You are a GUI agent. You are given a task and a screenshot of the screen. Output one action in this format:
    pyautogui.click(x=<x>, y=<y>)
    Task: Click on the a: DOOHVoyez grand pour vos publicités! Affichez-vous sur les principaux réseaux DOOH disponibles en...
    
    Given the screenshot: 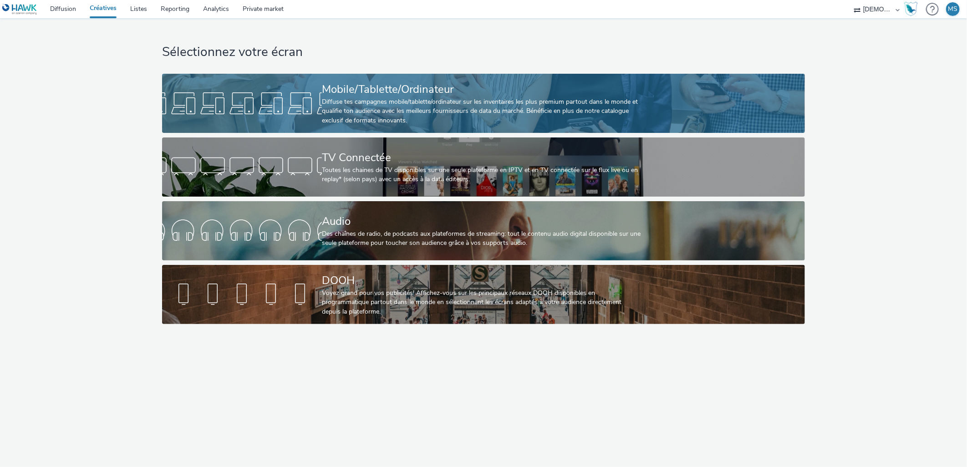 What is the action you would take?
    pyautogui.click(x=483, y=295)
    